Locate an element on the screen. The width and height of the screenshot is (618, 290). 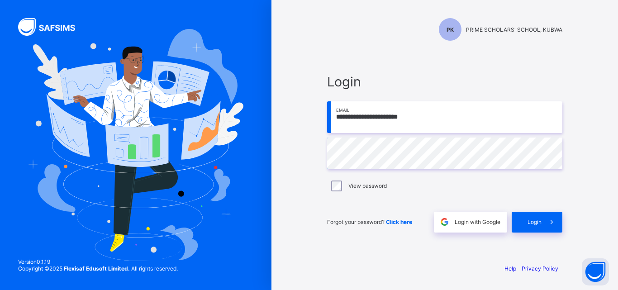
a: Help is located at coordinates (511, 268).